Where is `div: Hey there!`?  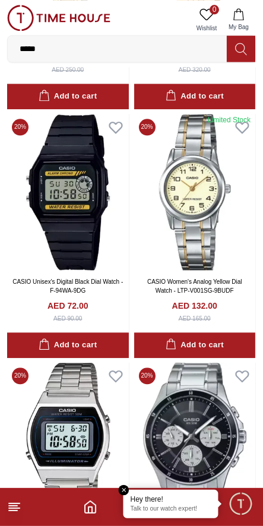 div: Hey there! is located at coordinates (171, 499).